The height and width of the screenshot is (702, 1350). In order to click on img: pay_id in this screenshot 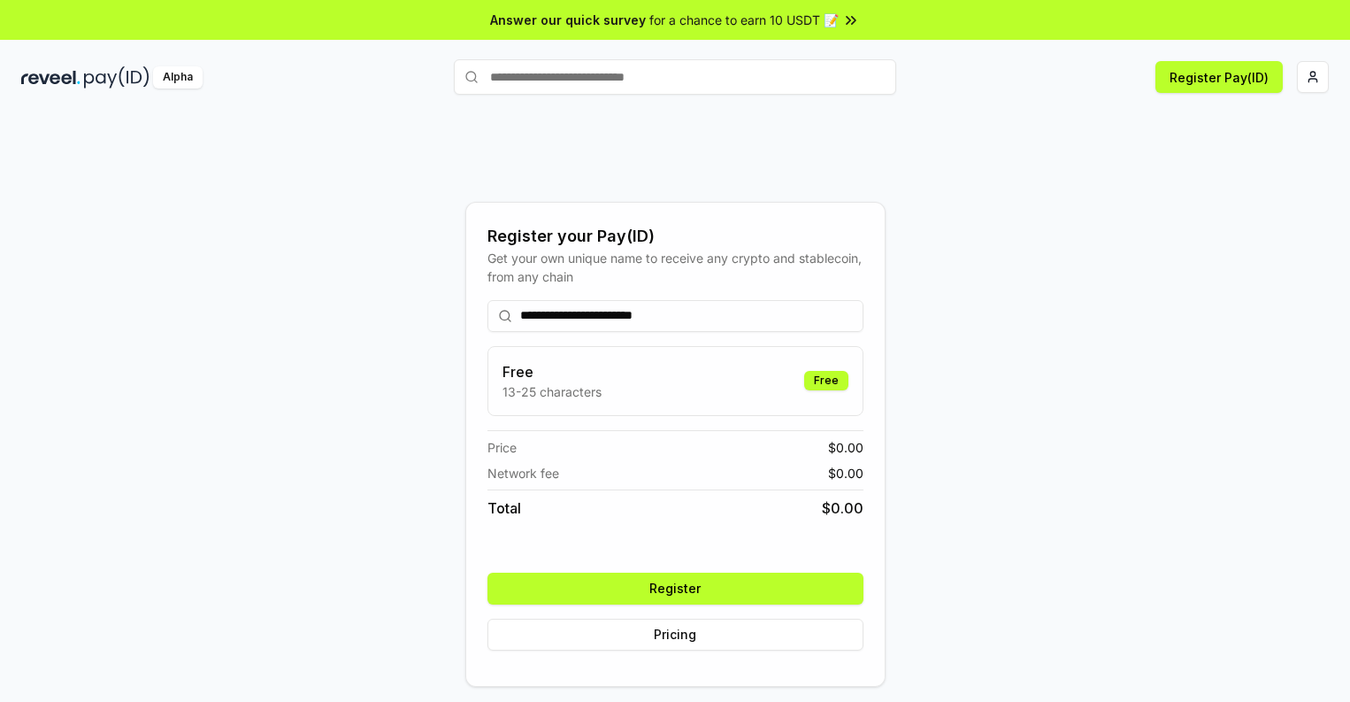, I will do `click(117, 77)`.